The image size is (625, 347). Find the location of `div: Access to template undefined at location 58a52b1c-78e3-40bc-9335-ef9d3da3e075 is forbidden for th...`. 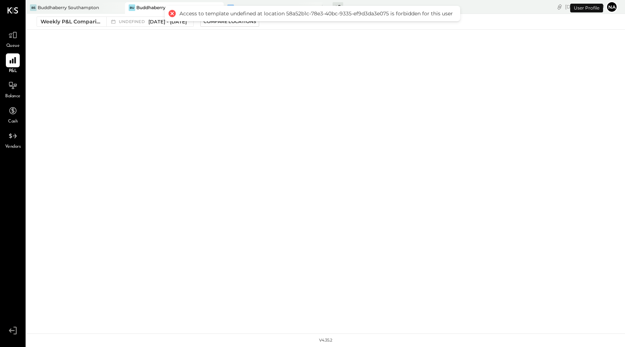

div: Access to template undefined at location 58a52b1c-78e3-40bc-9335-ef9d3da3e075 is forbidden for th... is located at coordinates (316, 14).